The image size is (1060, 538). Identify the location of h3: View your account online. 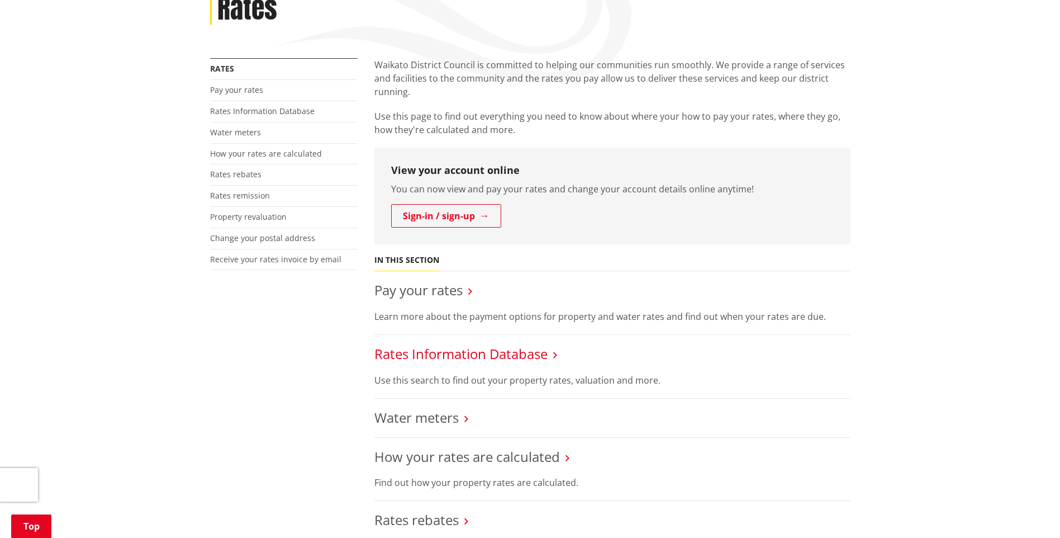
(613, 170).